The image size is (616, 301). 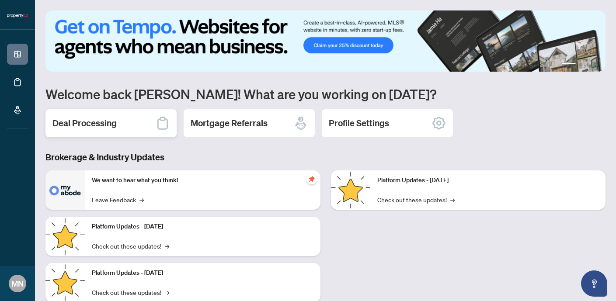 I want to click on p: We want to hear what you think!, so click(x=202, y=181).